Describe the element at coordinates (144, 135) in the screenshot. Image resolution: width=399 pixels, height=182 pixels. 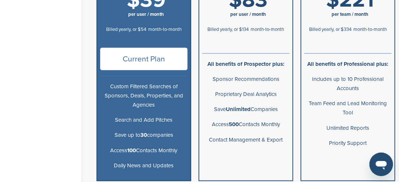
I see `b: 30` at that location.